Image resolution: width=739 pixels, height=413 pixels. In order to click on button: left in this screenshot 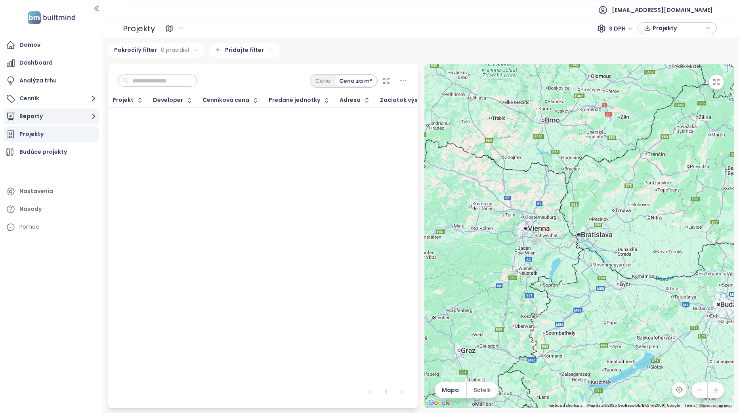, I will do `click(370, 392)`.